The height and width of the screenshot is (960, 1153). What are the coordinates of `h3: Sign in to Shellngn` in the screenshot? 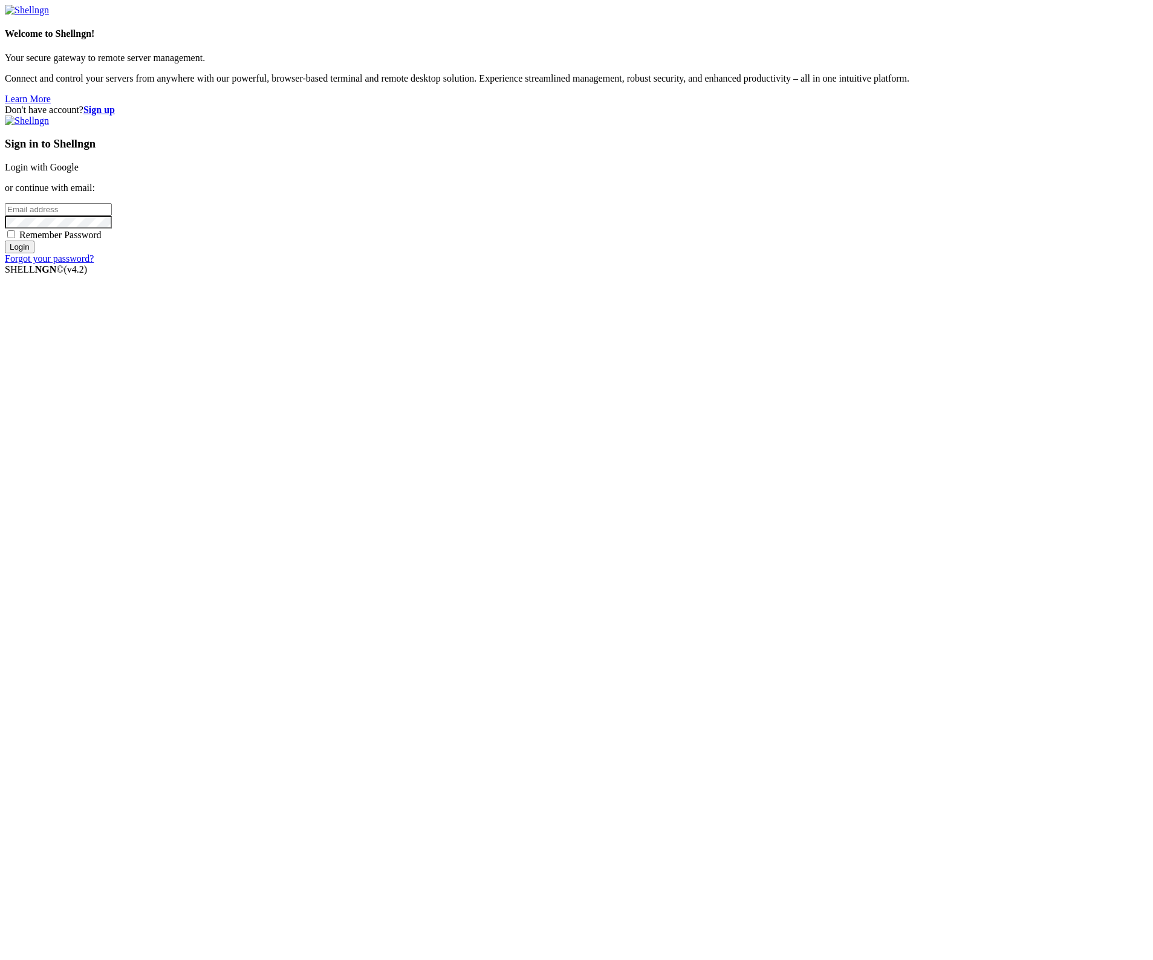 It's located at (576, 144).